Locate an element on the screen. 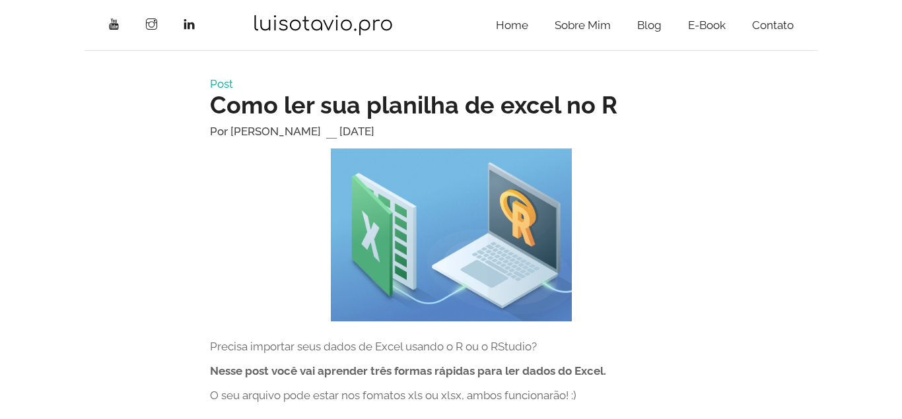  p: O seu arquivo pode estar nos fomatos xls ou xlsx, ambos funcionarão! :) is located at coordinates (451, 396).